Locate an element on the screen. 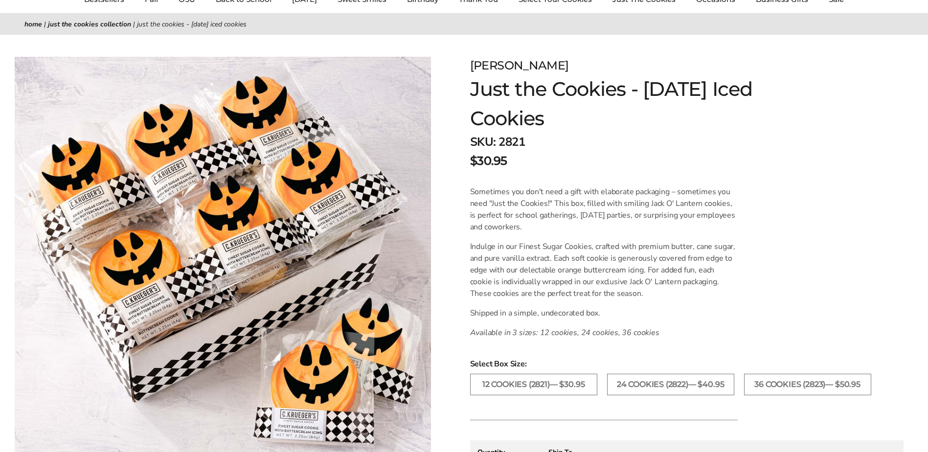  p: Sometimes you don't need a gift with elaborate packaging – sometimes you need "Just the Cookies!"... is located at coordinates (604, 209).